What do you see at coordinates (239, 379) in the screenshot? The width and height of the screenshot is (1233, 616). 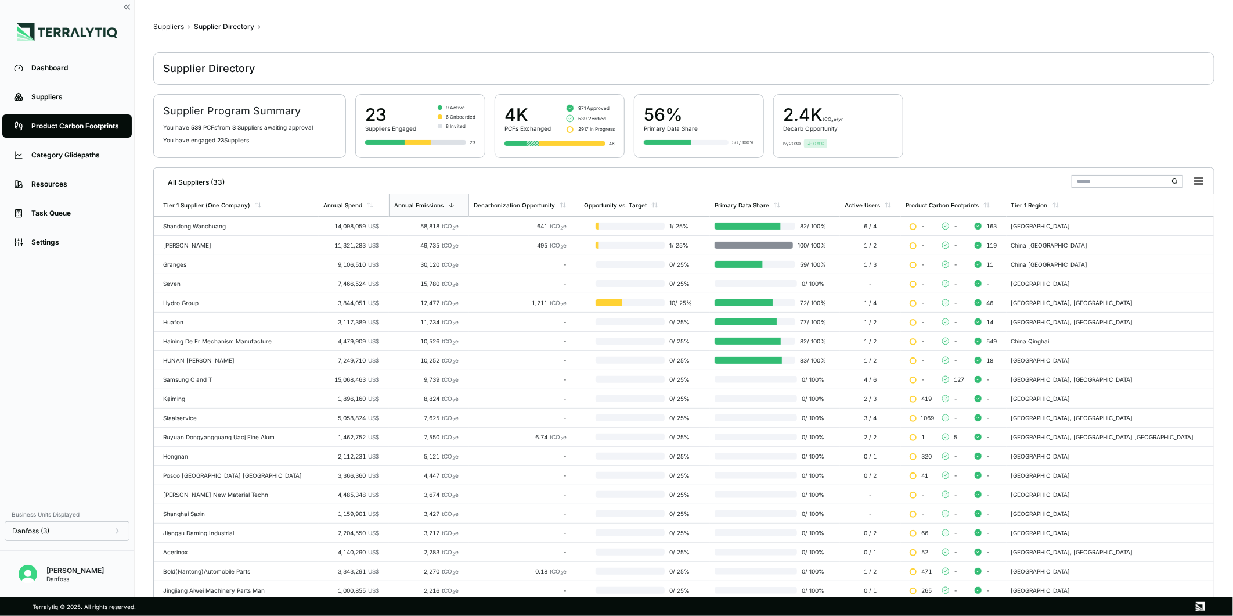 I see `div: Samsung C and T` at bounding box center [239, 379].